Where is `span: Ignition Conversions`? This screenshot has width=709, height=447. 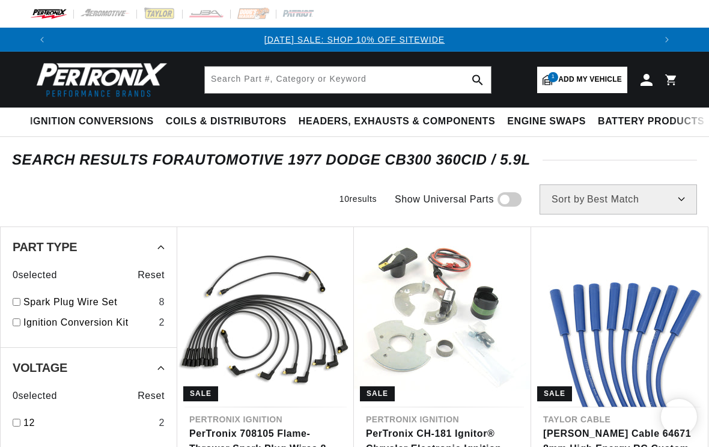 span: Ignition Conversions is located at coordinates (92, 121).